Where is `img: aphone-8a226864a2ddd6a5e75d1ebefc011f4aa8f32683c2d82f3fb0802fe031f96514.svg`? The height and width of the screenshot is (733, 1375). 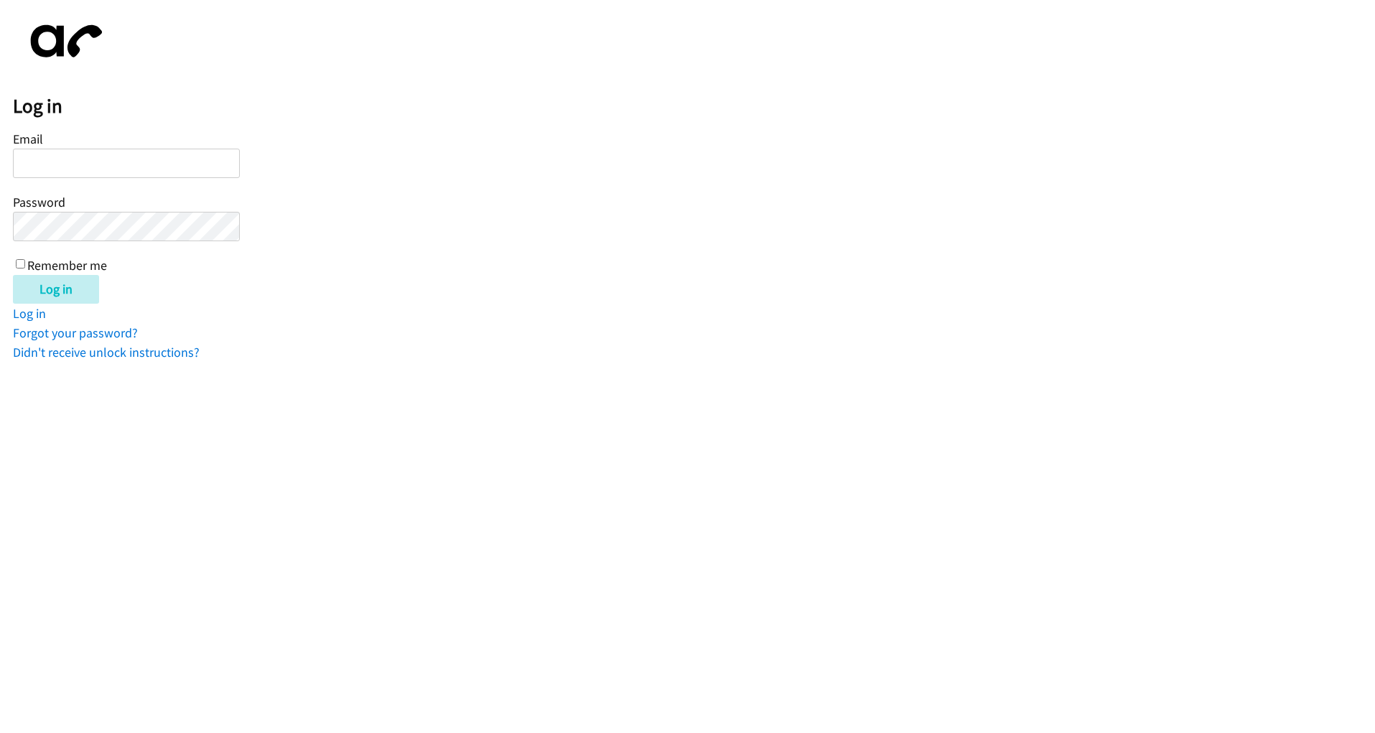 img: aphone-8a226864a2ddd6a5e75d1ebefc011f4aa8f32683c2d82f3fb0802fe031f96514.svg is located at coordinates (63, 41).